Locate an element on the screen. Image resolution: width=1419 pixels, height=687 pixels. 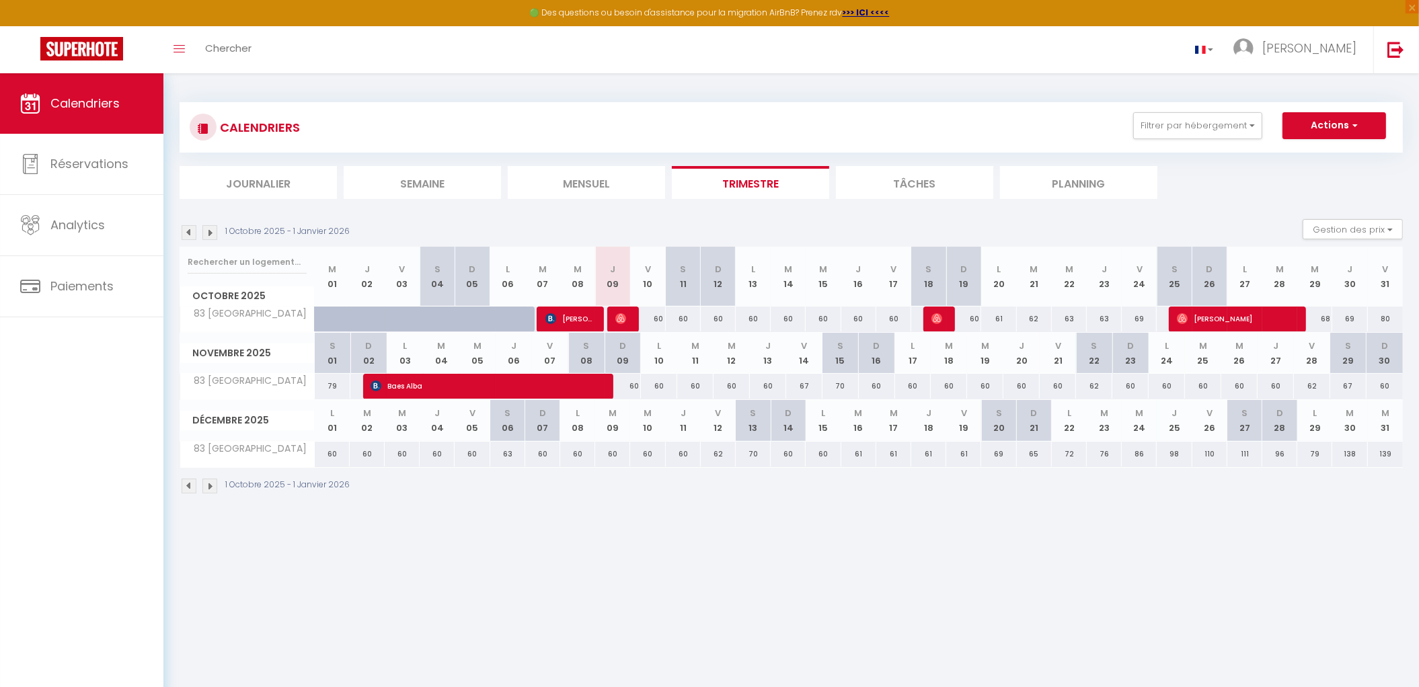
th: 26 is located at coordinates (1210, 276).